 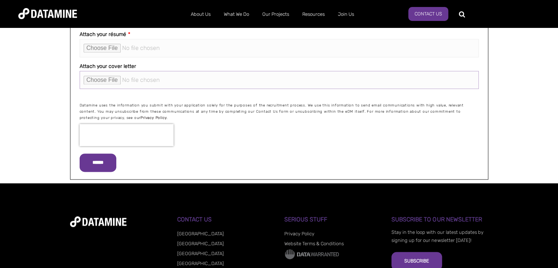 I want to click on h3: Serious Stuff, so click(x=332, y=219).